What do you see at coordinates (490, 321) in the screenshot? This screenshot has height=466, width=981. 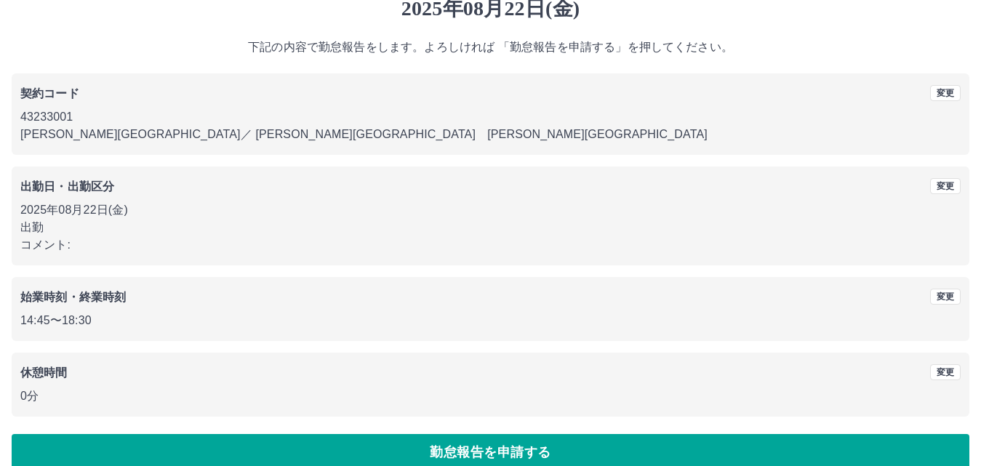 I see `p: 14:45 〜 18:30` at bounding box center [490, 321].